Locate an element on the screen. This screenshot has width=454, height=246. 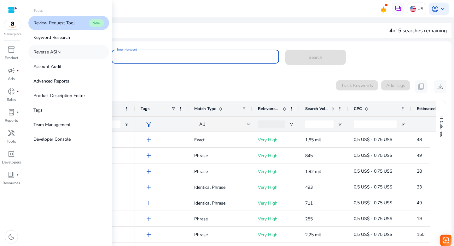
span: 255 is located at coordinates (309, 218).